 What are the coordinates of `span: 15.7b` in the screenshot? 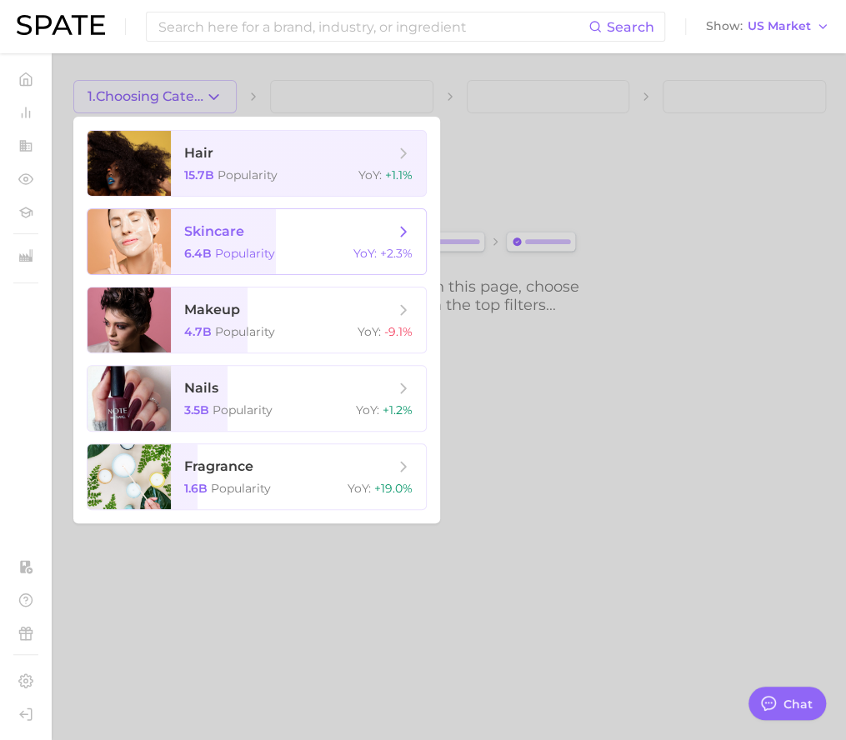 It's located at (199, 175).